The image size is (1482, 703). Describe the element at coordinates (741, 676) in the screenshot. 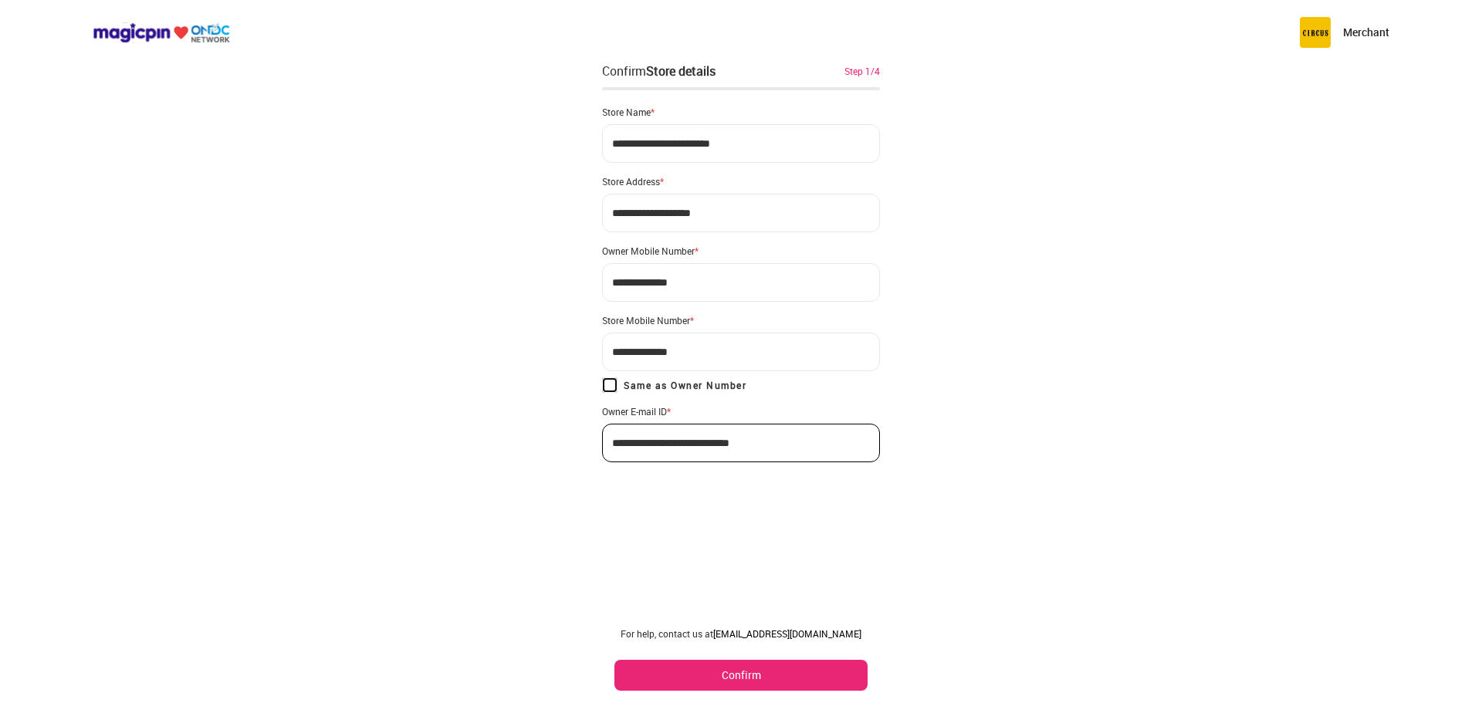

I see `button: Confirm` at that location.